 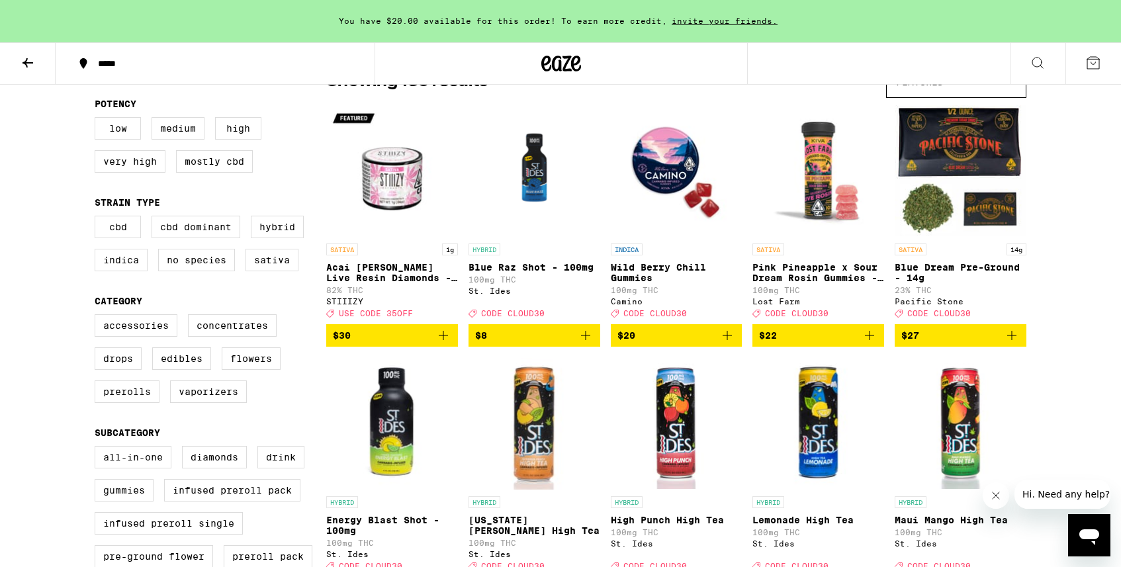 What do you see at coordinates (392, 171) in the screenshot?
I see `img: STIIIZY - Acai Berry Live Resin Diamonds - 1g` at bounding box center [392, 171].